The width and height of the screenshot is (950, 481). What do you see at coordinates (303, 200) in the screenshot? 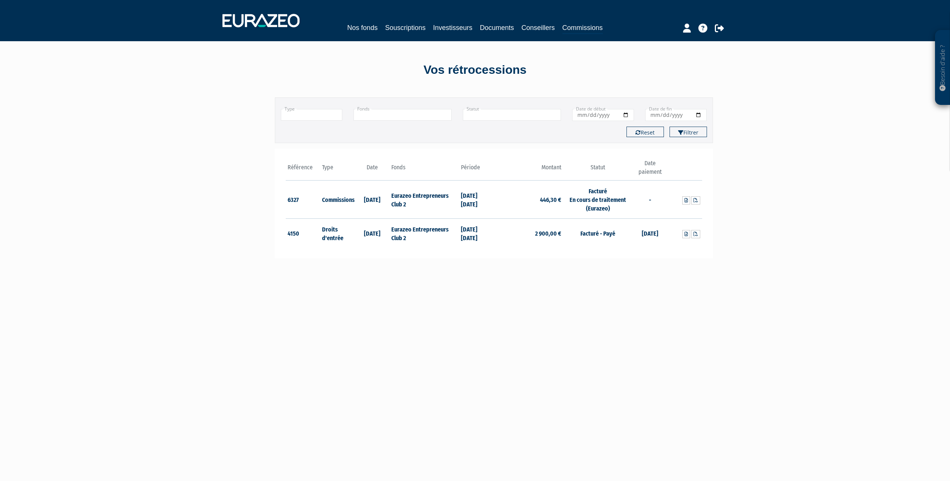
I see `td: 6327` at bounding box center [303, 200].